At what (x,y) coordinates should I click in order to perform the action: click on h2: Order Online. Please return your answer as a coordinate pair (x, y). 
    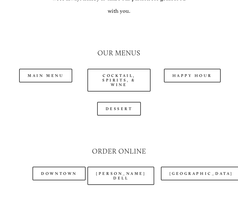
    Looking at the image, I should click on (119, 152).